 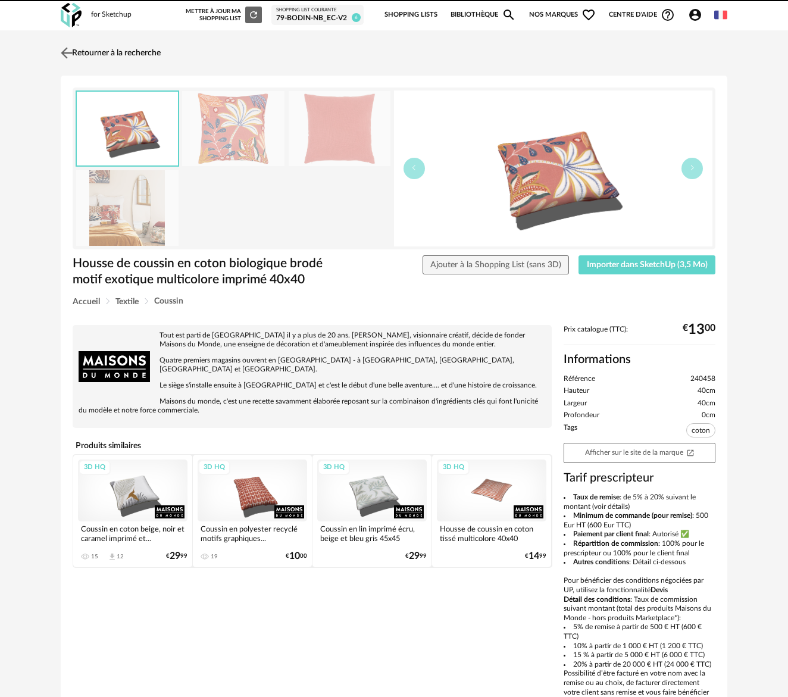 I want to click on a: 3D HQ Coussin en coton beige, noir et caramel imprimé et... 15 Download icon 12 €2999, so click(x=133, y=510).